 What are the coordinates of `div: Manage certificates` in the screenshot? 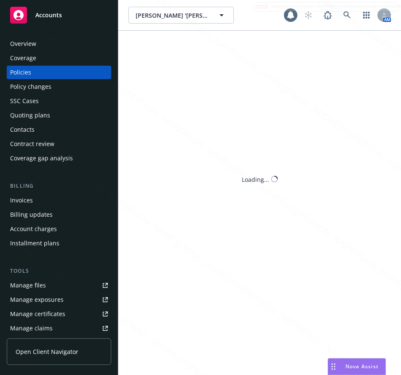 It's located at (37, 314).